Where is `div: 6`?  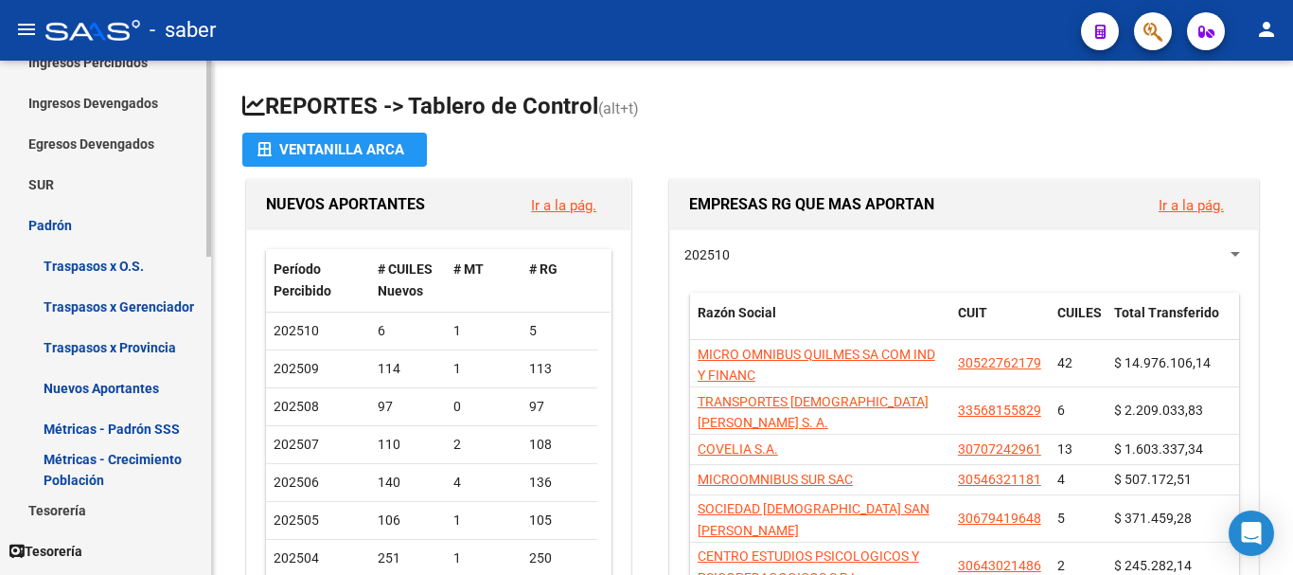
div: 6 is located at coordinates (408, 330).